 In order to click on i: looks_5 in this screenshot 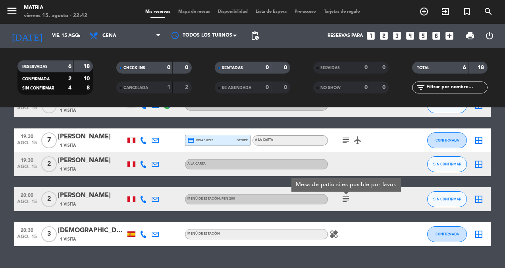, I will do `click(423, 36)`.